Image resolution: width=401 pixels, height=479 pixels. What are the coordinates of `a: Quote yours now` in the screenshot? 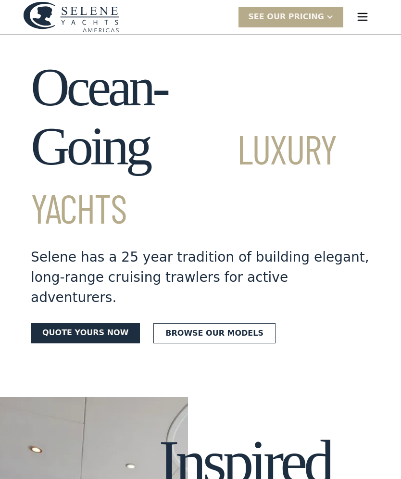 It's located at (85, 333).